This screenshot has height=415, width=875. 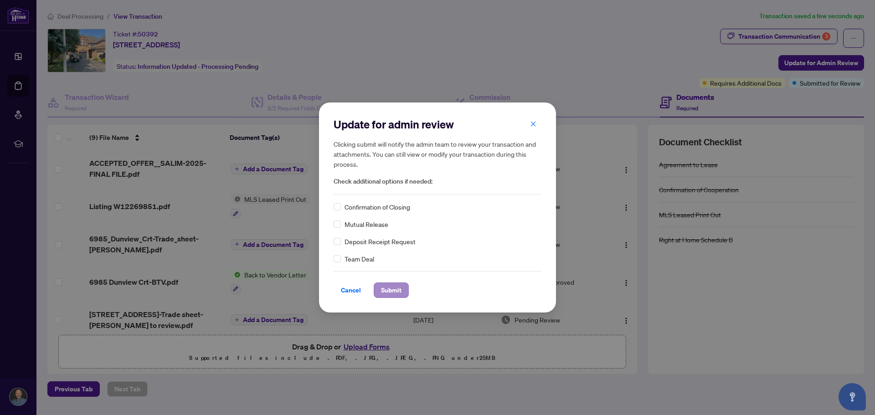 I want to click on span: Team Deal, so click(x=359, y=259).